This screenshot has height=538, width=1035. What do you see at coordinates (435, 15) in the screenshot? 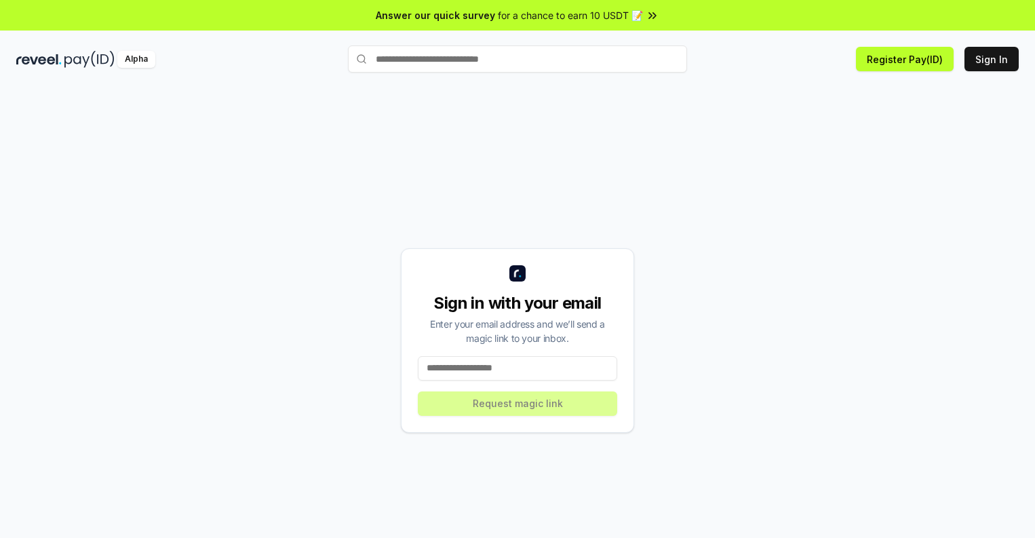
I see `span: Answer our quick survey` at bounding box center [435, 15].